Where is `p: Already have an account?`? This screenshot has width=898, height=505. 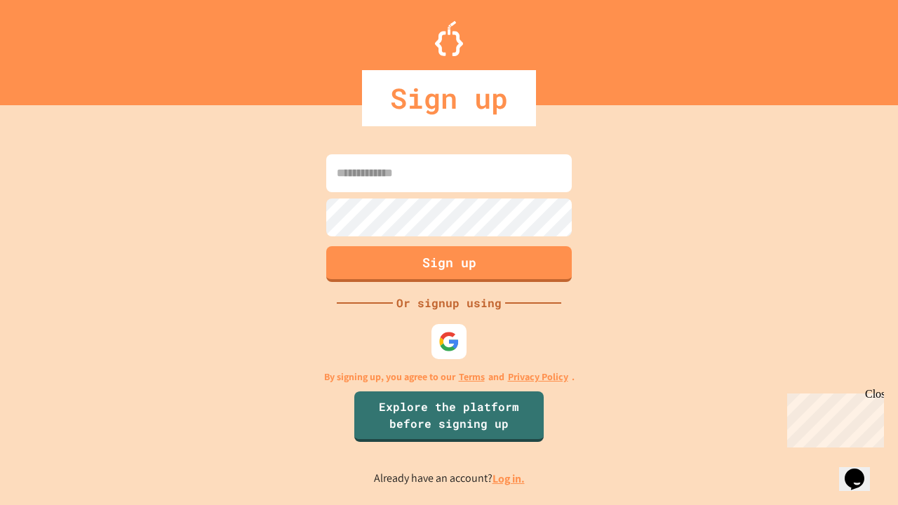 p: Already have an account? is located at coordinates (449, 478).